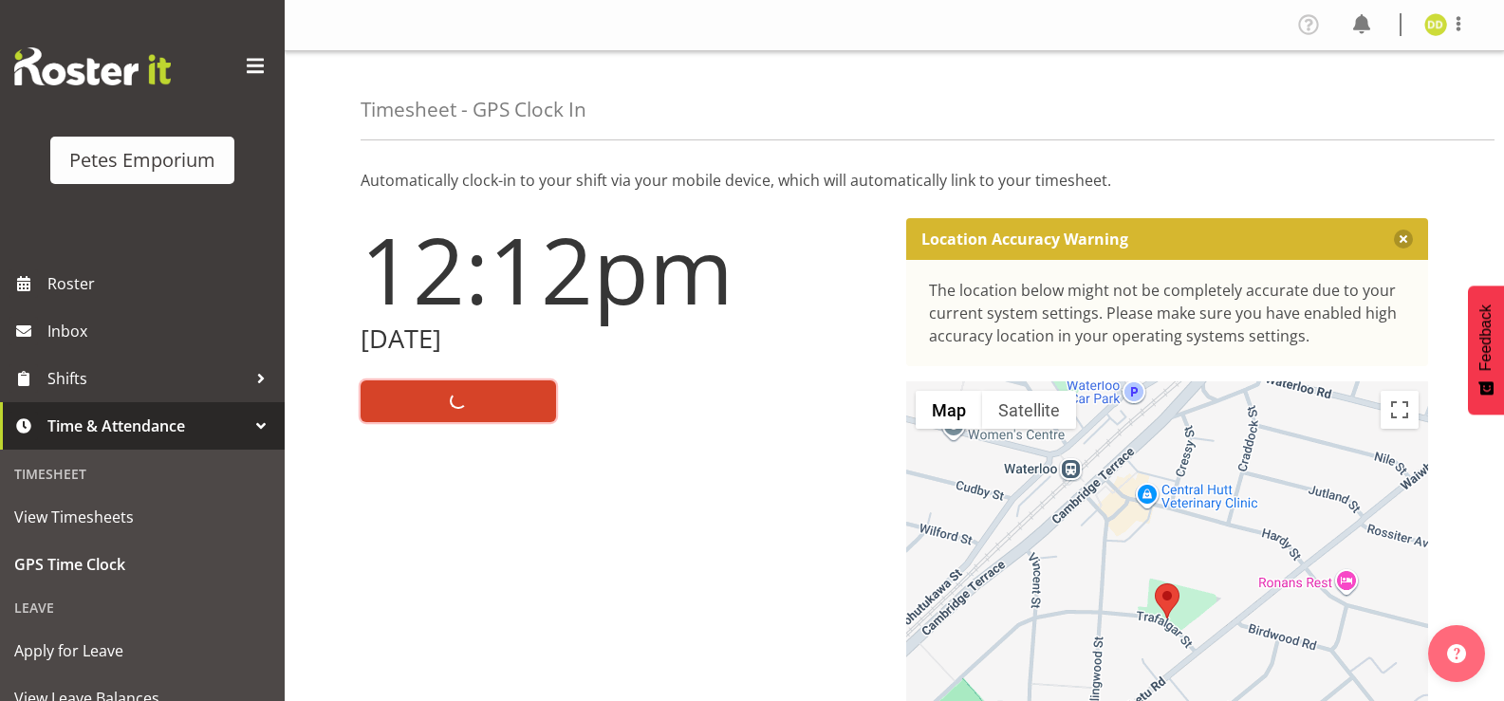 The image size is (1504, 701). Describe the element at coordinates (1167, 313) in the screenshot. I see `div: The location below might not be completely accurate due to your current system settings. Please m...` at that location.